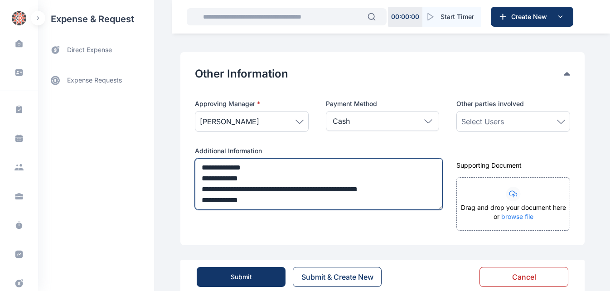  Describe the element at coordinates (96, 50) in the screenshot. I see `a: direct expense` at that location.